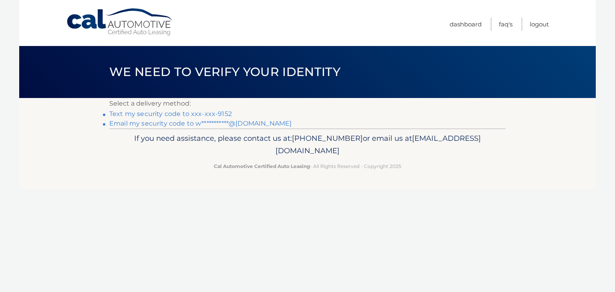 The height and width of the screenshot is (292, 615). What do you see at coordinates (262, 166) in the screenshot?
I see `strong: Cal Automotive Certified Auto Leasing` at bounding box center [262, 166].